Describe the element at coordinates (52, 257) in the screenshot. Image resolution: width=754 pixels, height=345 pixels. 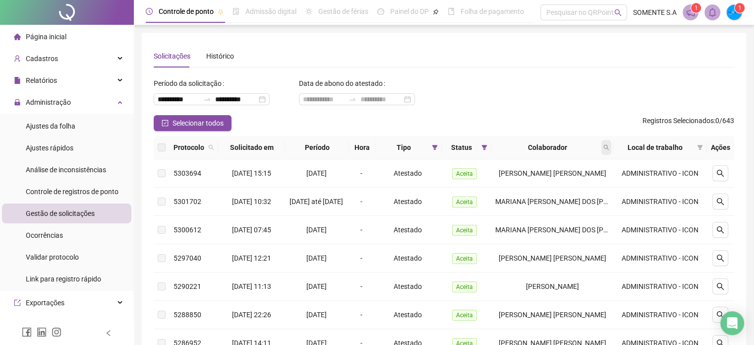
I see `span: Validar protocolo` at that location.